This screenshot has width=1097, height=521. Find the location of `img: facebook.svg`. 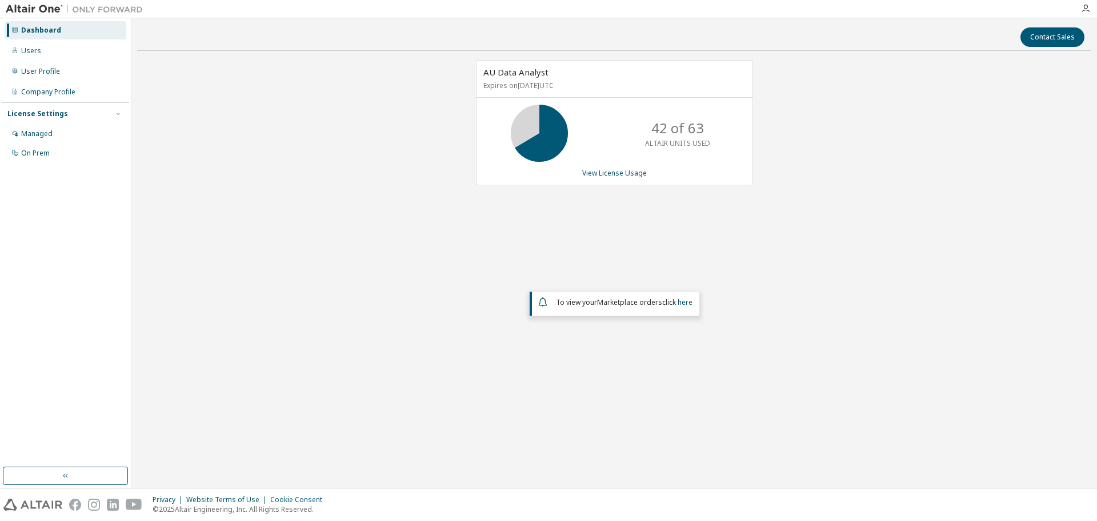

img: facebook.svg is located at coordinates (75, 504).